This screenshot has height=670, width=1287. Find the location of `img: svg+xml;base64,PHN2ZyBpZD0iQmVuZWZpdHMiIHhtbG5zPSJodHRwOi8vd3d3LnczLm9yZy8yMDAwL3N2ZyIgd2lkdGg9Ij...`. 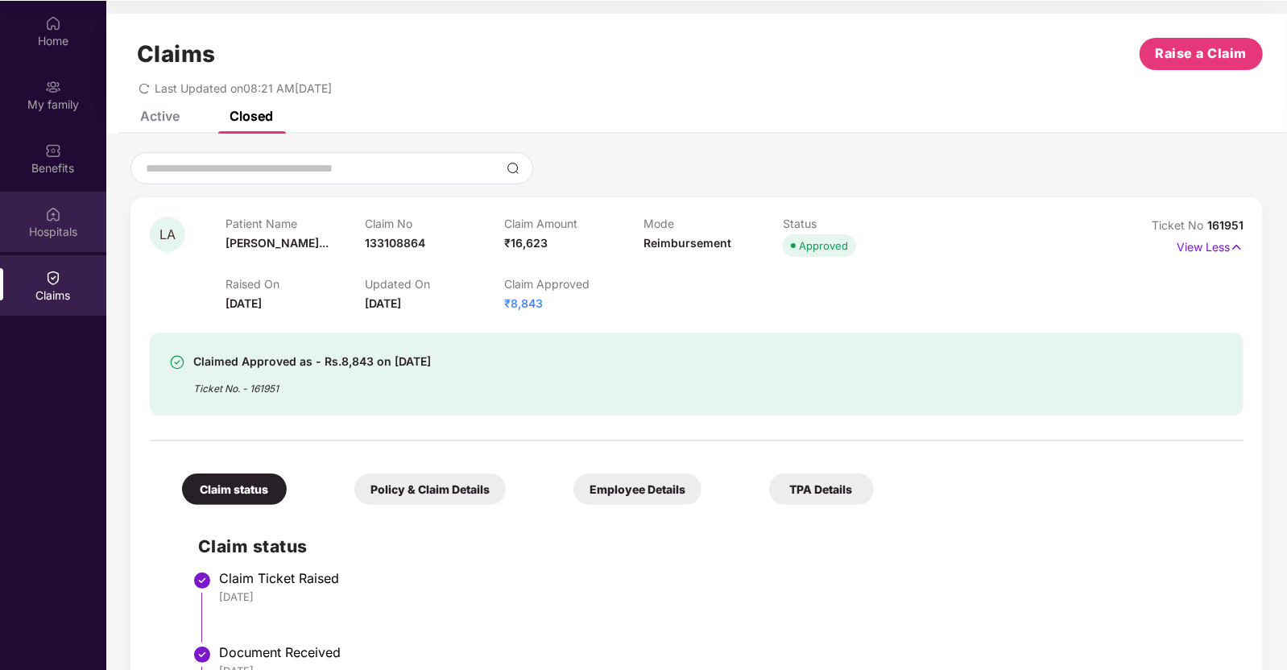

img: svg+xml;base64,PHN2ZyBpZD0iQmVuZWZpdHMiIHhtbG5zPSJodHRwOi8vd3d3LnczLm9yZy8yMDAwL3N2ZyIgd2lkdGg9Ij... is located at coordinates (53, 151).